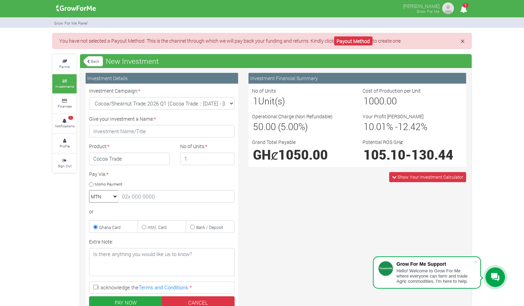  Describe the element at coordinates (274, 142) in the screenshot. I see `label: Grand Total Payable` at that location.